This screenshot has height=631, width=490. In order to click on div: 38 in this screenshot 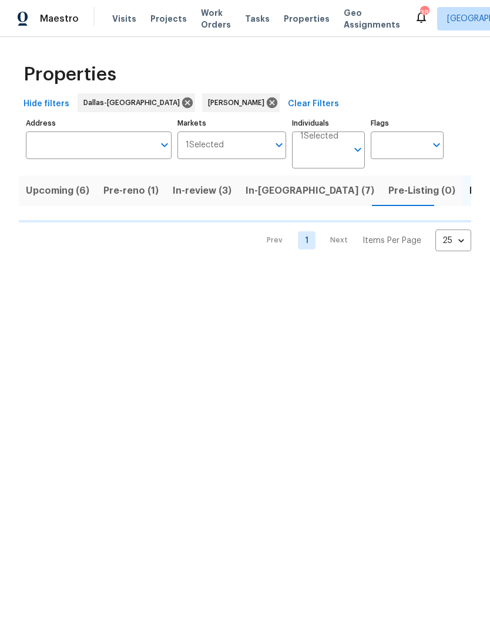, I will do `click(424, 13)`.